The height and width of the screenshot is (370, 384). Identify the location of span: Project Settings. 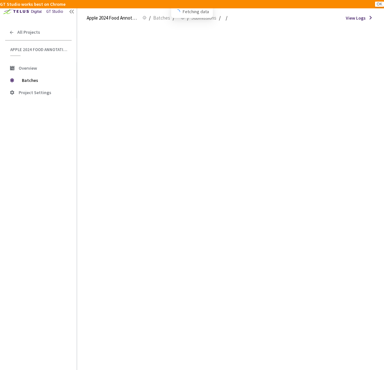
(35, 92).